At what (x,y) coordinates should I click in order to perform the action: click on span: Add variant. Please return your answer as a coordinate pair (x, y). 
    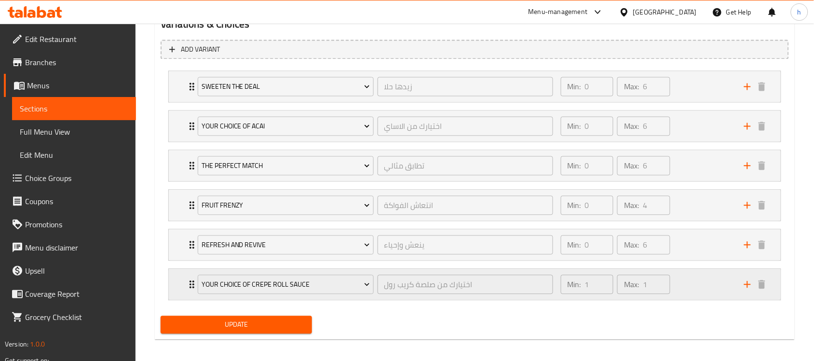
    Looking at the image, I should click on (200, 50).